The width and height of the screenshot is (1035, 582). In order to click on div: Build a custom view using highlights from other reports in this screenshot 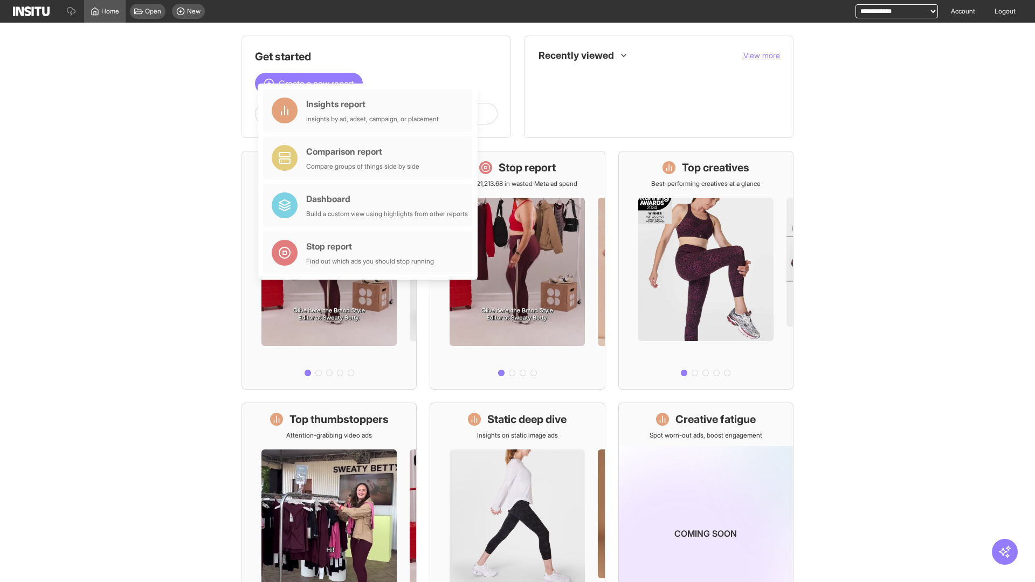, I will do `click(387, 214)`.